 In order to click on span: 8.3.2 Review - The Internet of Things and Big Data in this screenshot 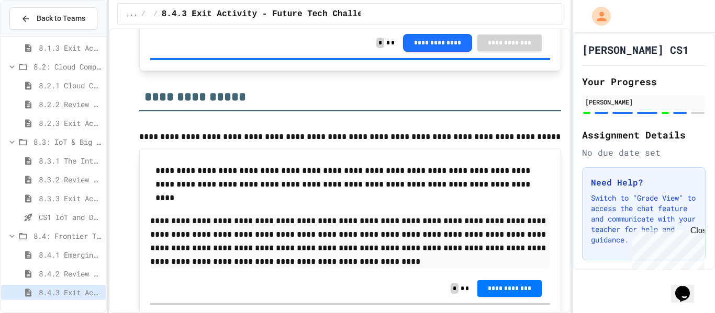, I will do `click(70, 180)`.